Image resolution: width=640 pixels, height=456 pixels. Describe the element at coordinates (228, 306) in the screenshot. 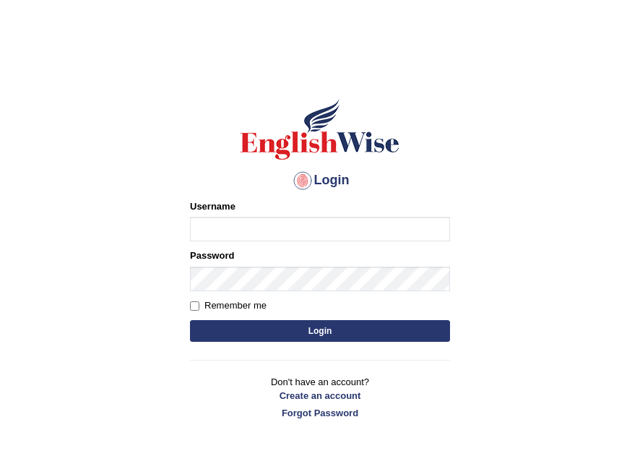

I see `label: Remember me` at that location.